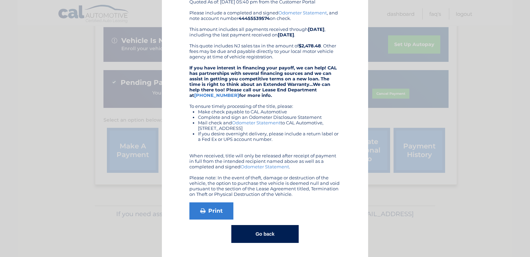  What do you see at coordinates (254, 18) in the screenshot?
I see `b: 44455539574` at bounding box center [254, 18].